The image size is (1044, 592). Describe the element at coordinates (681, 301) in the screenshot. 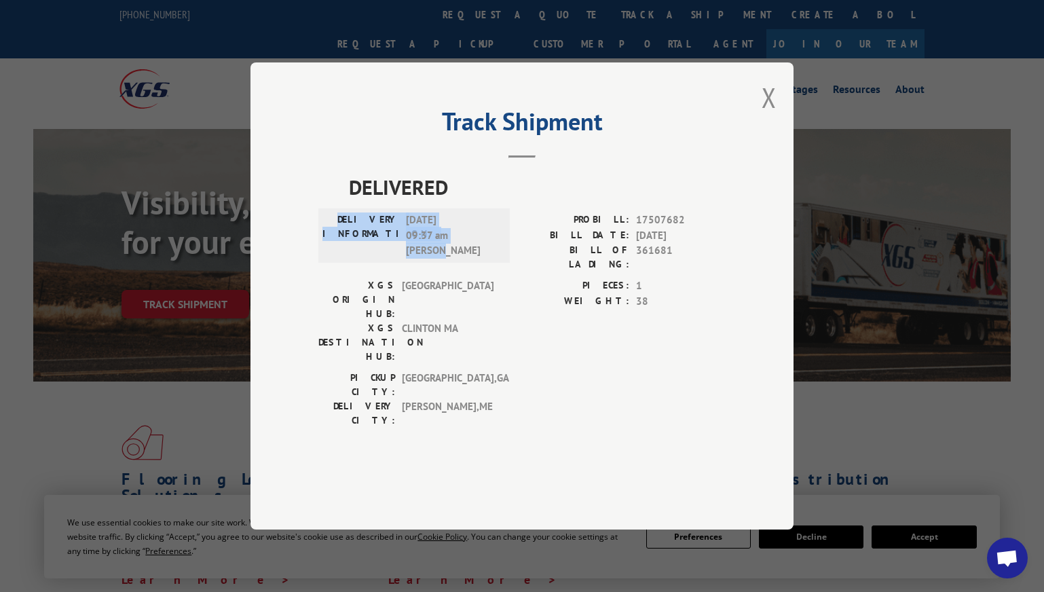

I see `span: 38` at that location.